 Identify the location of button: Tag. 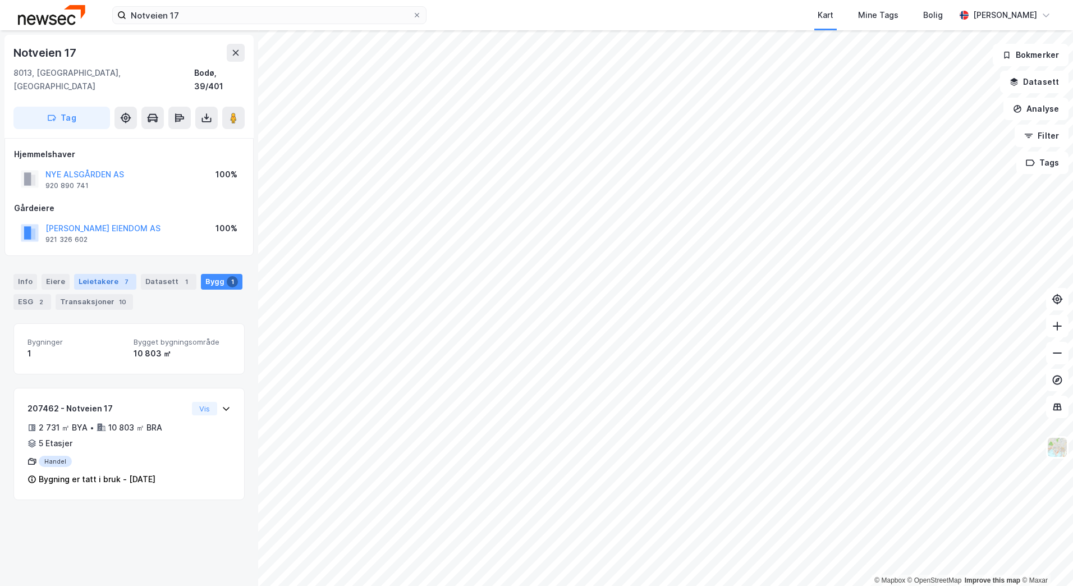
(62, 118).